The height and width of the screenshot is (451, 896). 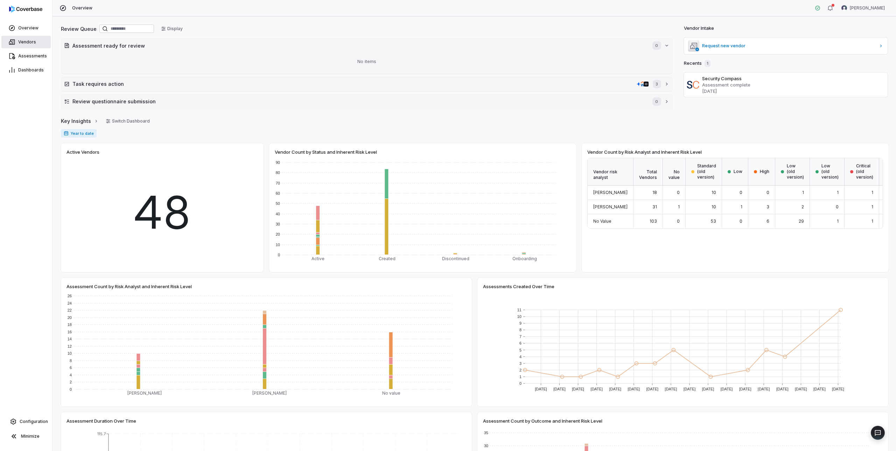 I want to click on span: Assessment Count by Outcome and Inherent Risk Level, so click(x=543, y=421).